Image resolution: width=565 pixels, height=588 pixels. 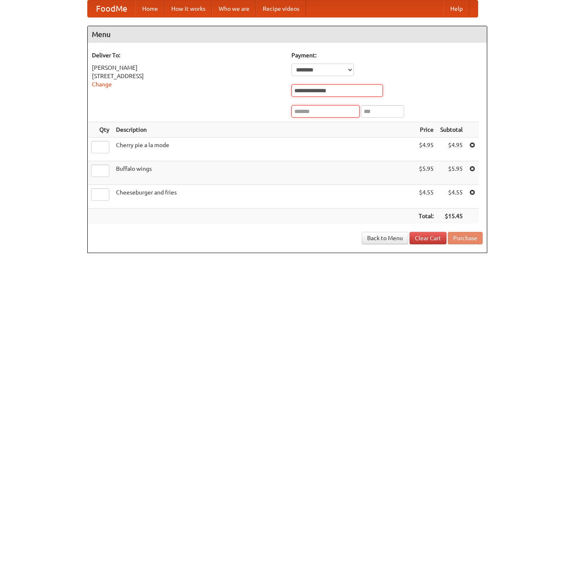 I want to click on th: Total:, so click(x=426, y=216).